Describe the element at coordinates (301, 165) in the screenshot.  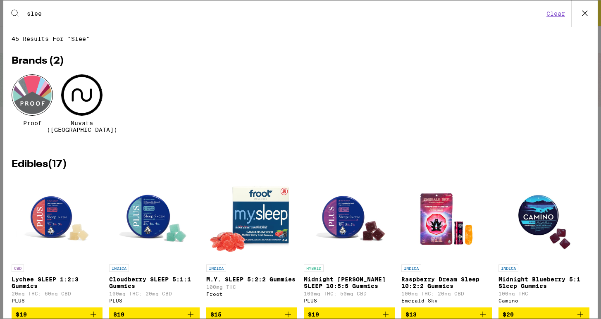
I see `h2: Edibles ( 17 )` at that location.